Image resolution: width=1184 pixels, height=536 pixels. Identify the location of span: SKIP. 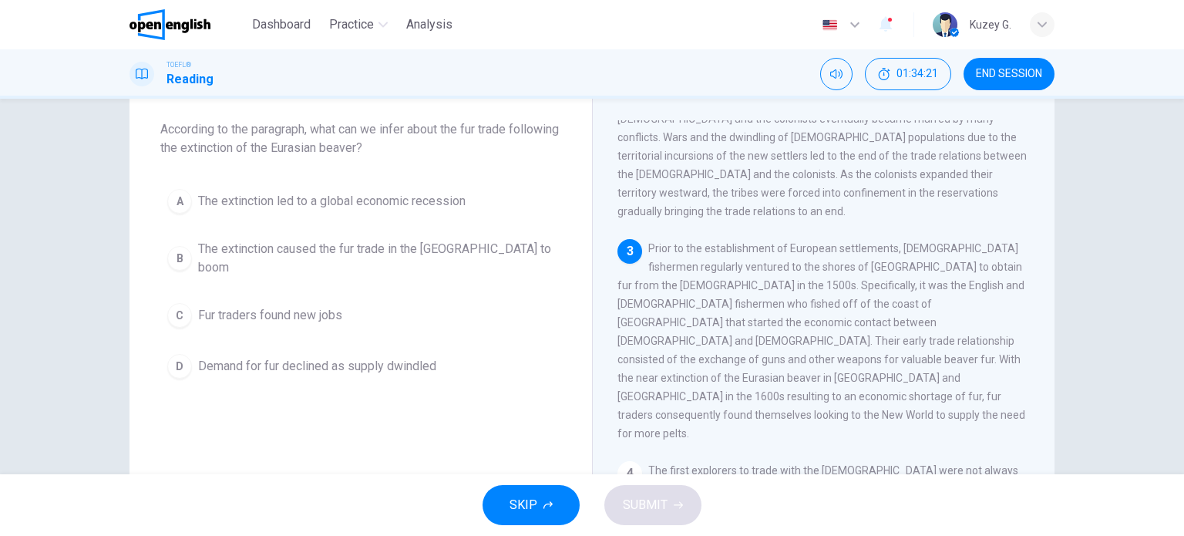
(524, 505).